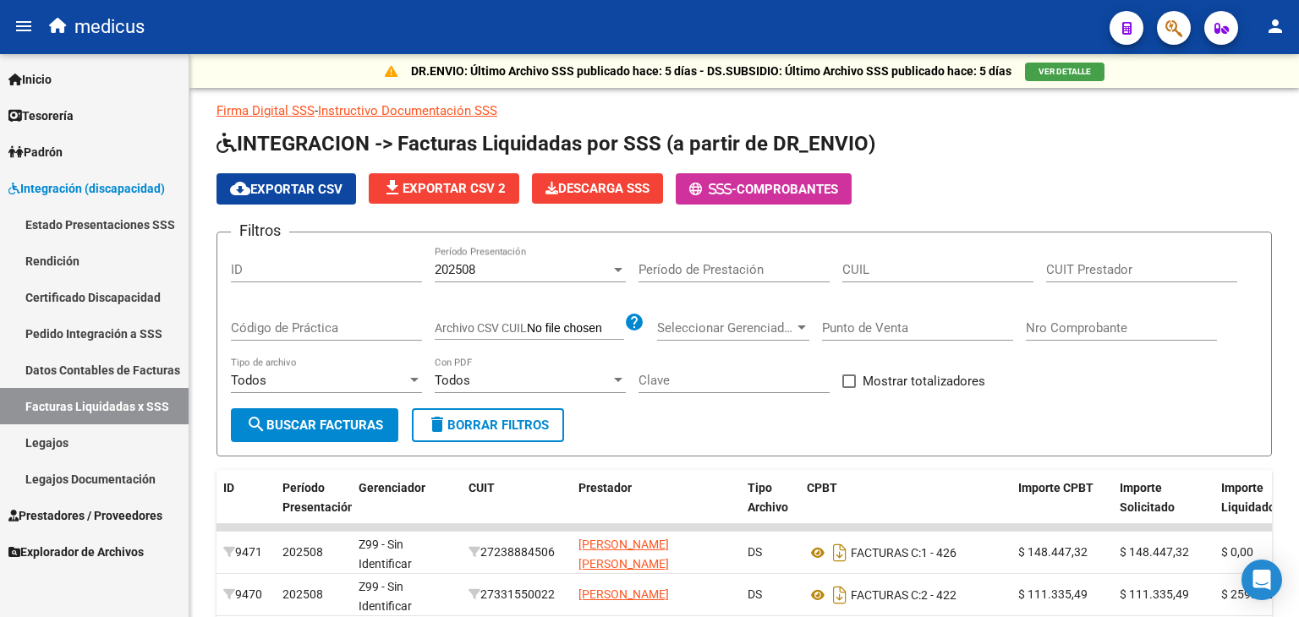  I want to click on a: Firma Digital SSS, so click(266, 111).